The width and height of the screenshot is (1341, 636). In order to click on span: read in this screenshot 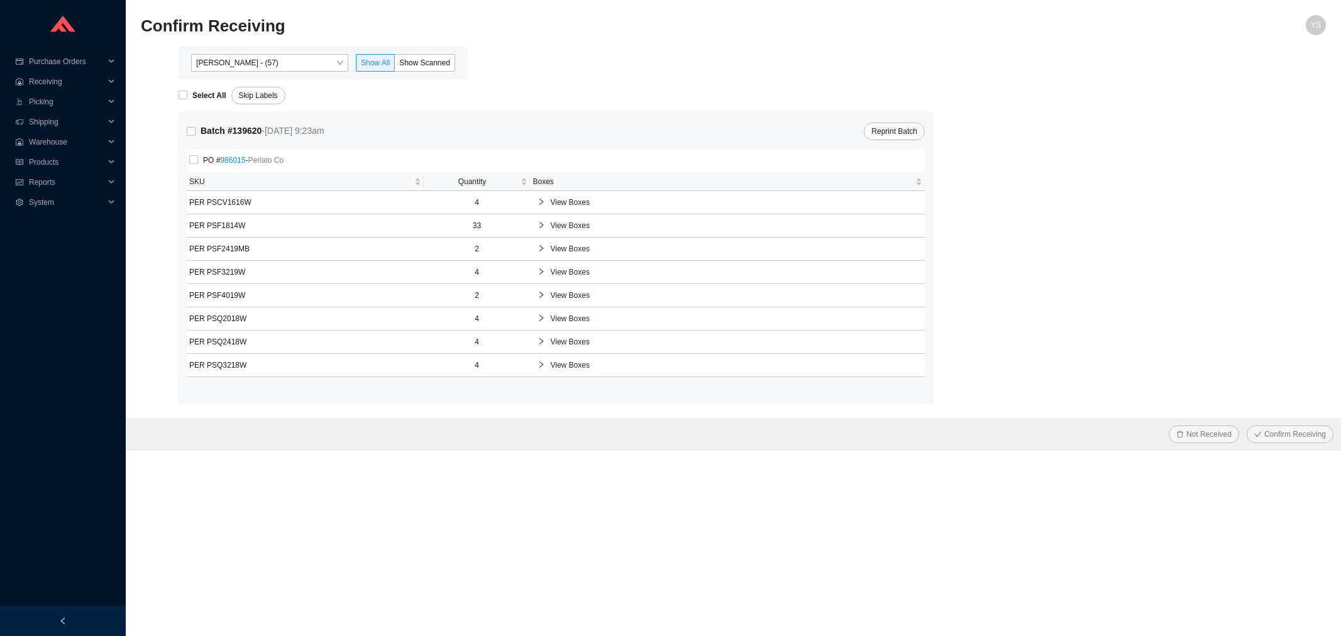, I will do `click(19, 162)`.